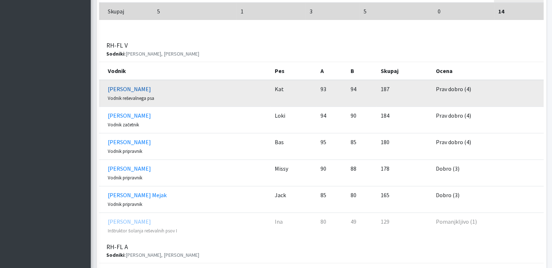 This screenshot has height=268, width=552. I want to click on strong: 14, so click(501, 11).